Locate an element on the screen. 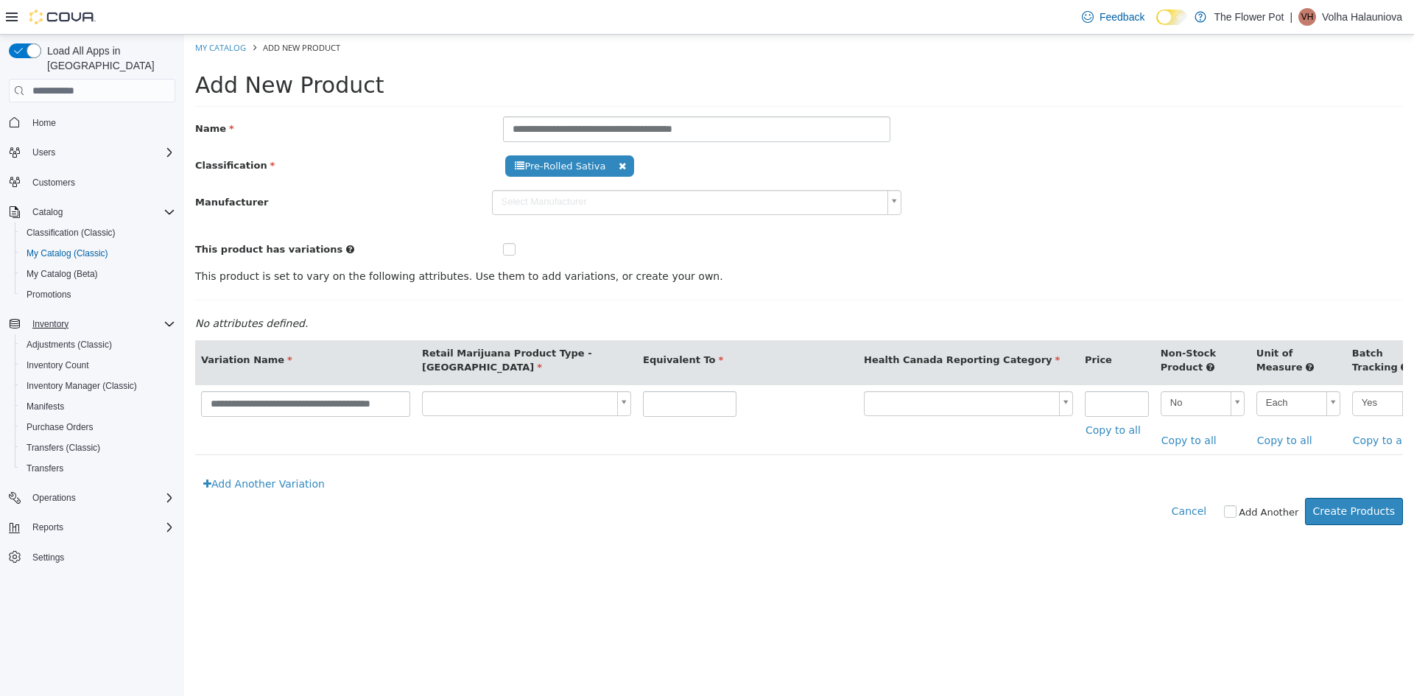 Image resolution: width=1414 pixels, height=696 pixels. span: Price is located at coordinates (914, 325).